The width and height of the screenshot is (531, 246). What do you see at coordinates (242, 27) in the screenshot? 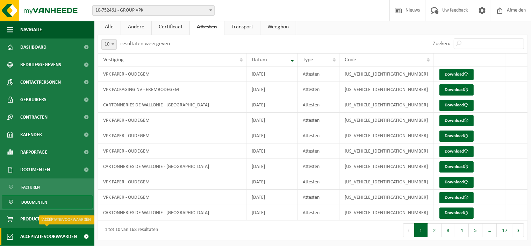
I see `a: Transport` at bounding box center [242, 27].